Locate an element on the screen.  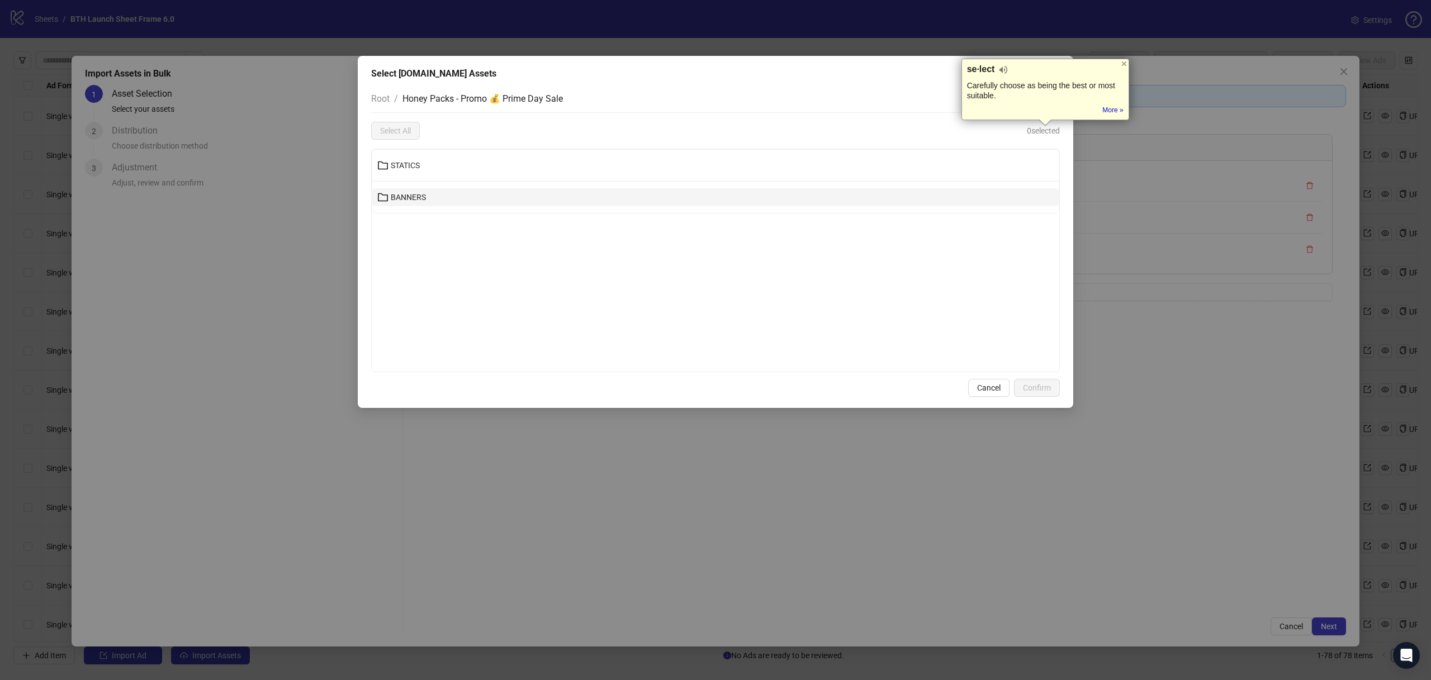
button: BANNERS is located at coordinates (715, 197).